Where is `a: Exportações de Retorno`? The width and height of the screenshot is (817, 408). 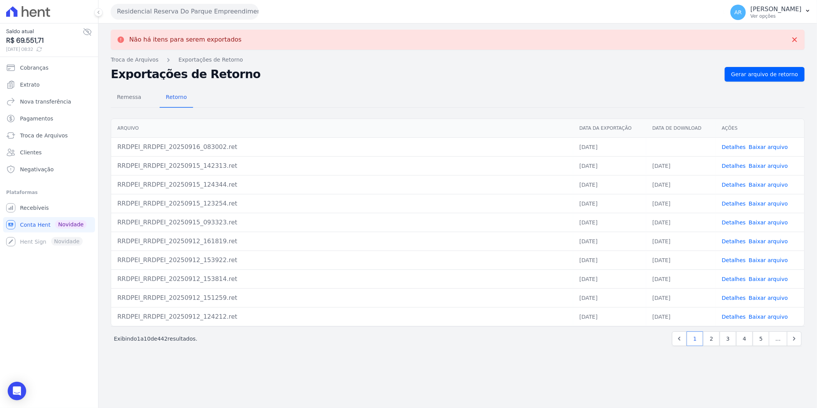
a: Exportações de Retorno is located at coordinates (211, 60).